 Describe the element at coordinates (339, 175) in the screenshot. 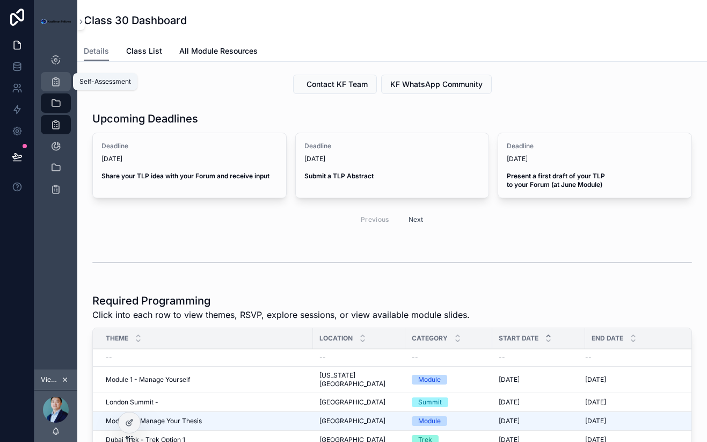

I see `strong: Submit a TLP Abstract` at that location.